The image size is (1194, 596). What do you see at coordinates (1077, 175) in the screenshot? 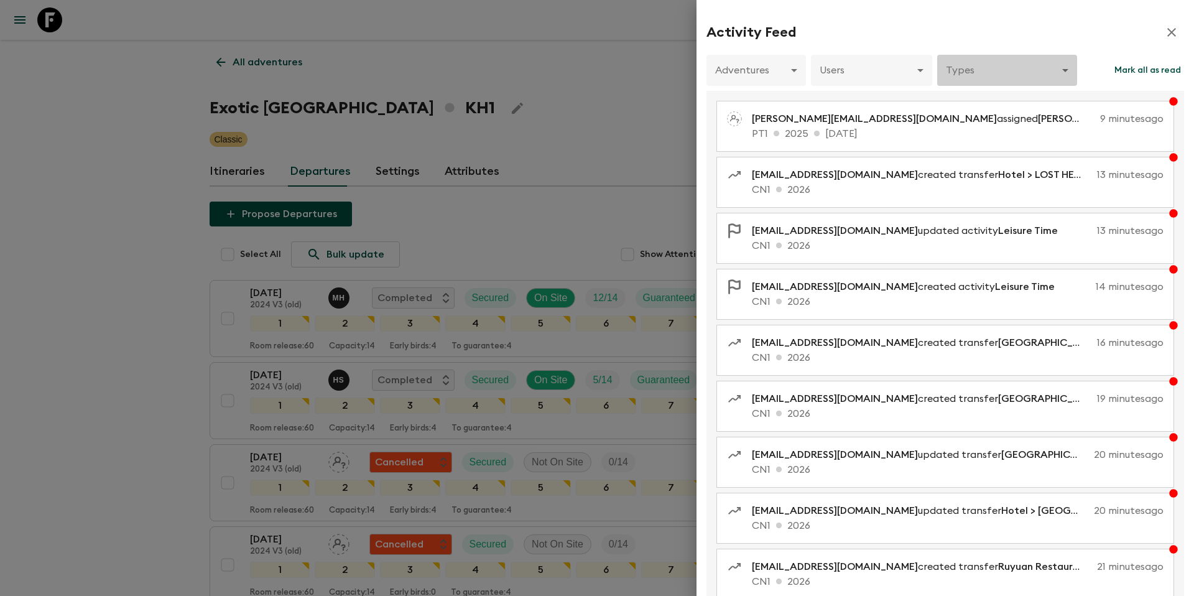
I see `span: Hotel > LOST HEAVEN Restaurant` at bounding box center [1077, 175].